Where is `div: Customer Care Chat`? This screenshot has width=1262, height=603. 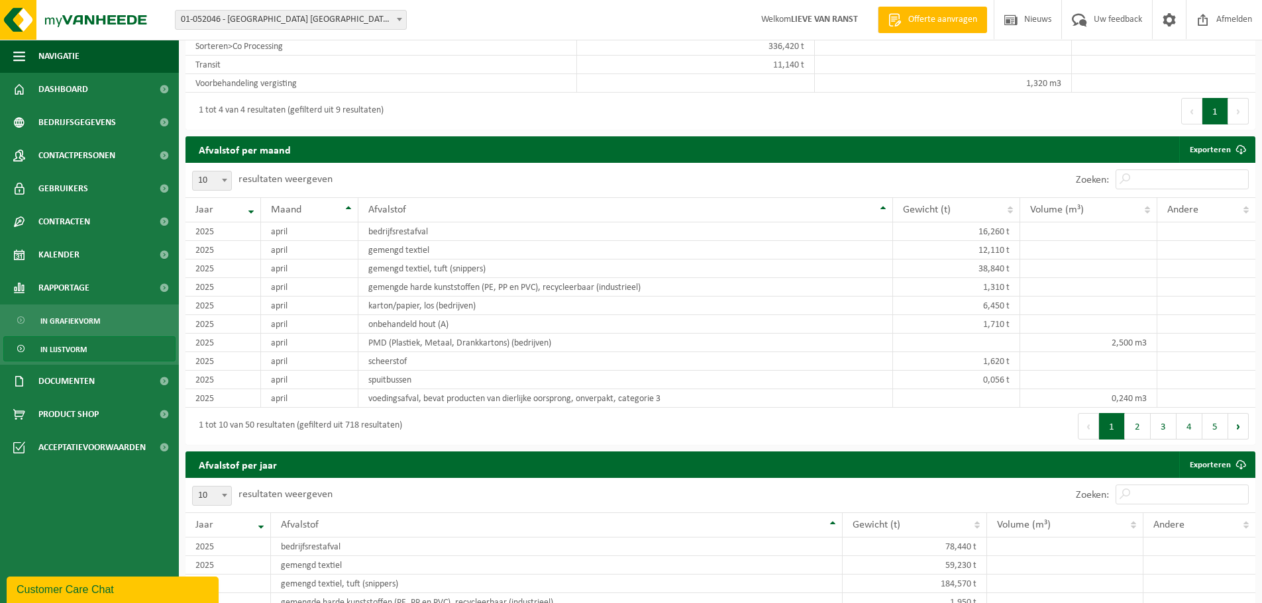
div: Customer Care Chat is located at coordinates (106, 16).